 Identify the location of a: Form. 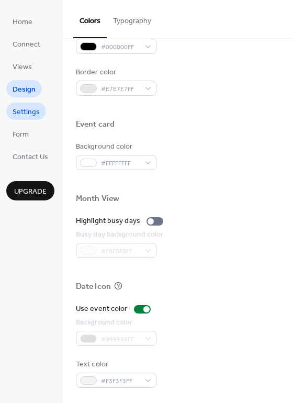
(20, 133).